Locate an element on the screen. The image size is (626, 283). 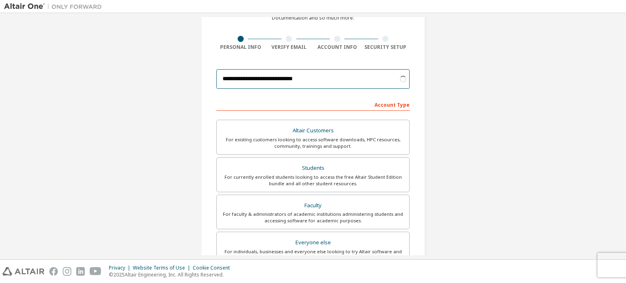
img: altair_logo.svg is located at coordinates (23, 271).